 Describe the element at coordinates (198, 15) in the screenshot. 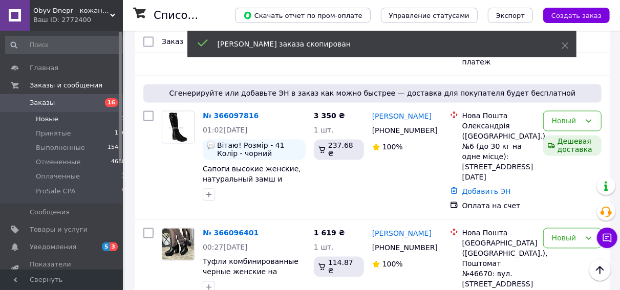

I see `h1: Список заказов` at that location.